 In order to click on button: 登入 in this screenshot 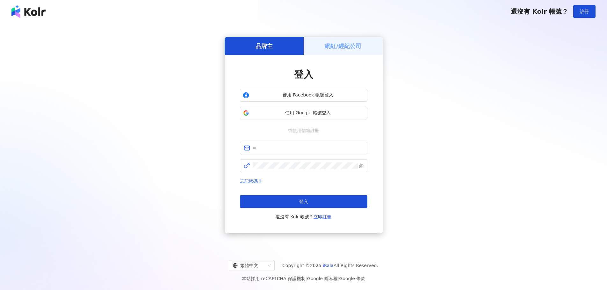, I will do `click(304, 202)`.